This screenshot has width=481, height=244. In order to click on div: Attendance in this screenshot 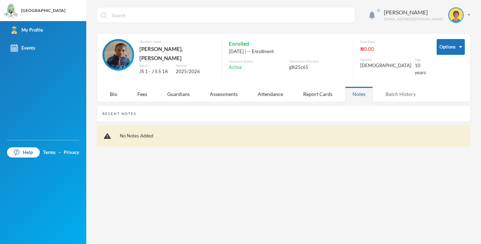, I will do `click(270, 94)`.